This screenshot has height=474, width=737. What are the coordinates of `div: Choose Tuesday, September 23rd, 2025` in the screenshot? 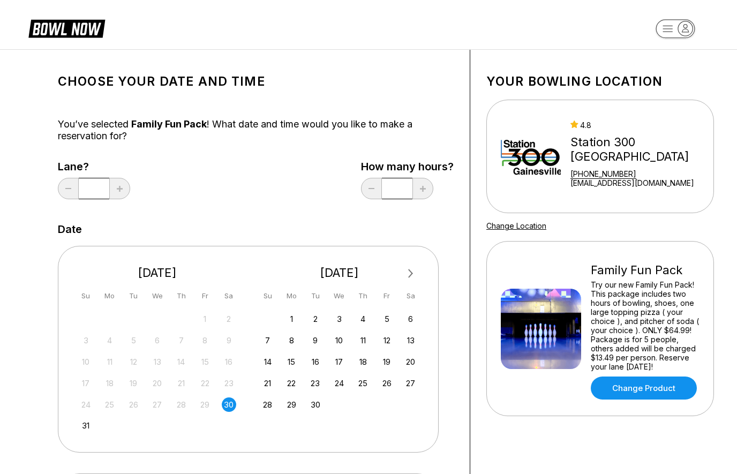 It's located at (315, 383).